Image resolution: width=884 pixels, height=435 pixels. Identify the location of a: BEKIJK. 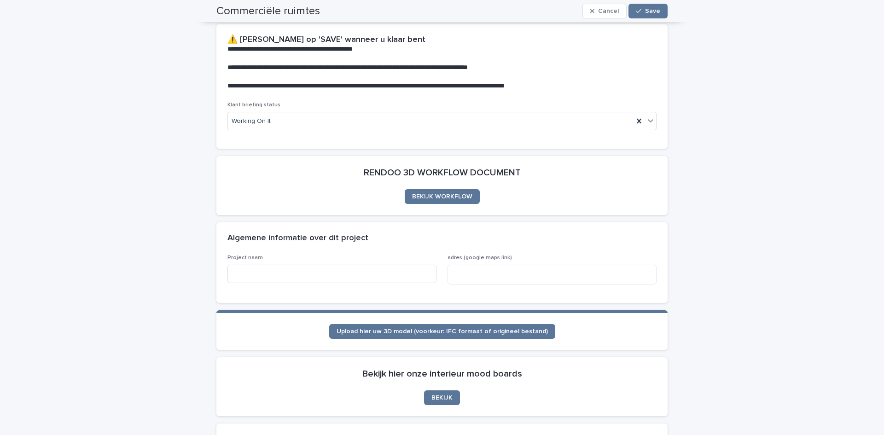
(442, 398).